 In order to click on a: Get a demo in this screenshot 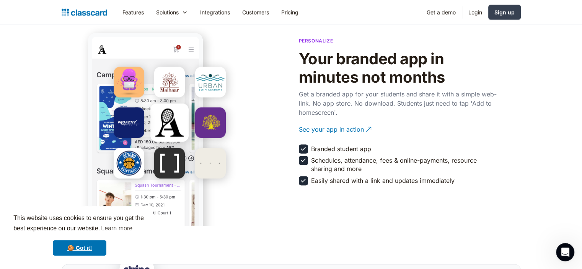, I will do `click(442, 12)`.